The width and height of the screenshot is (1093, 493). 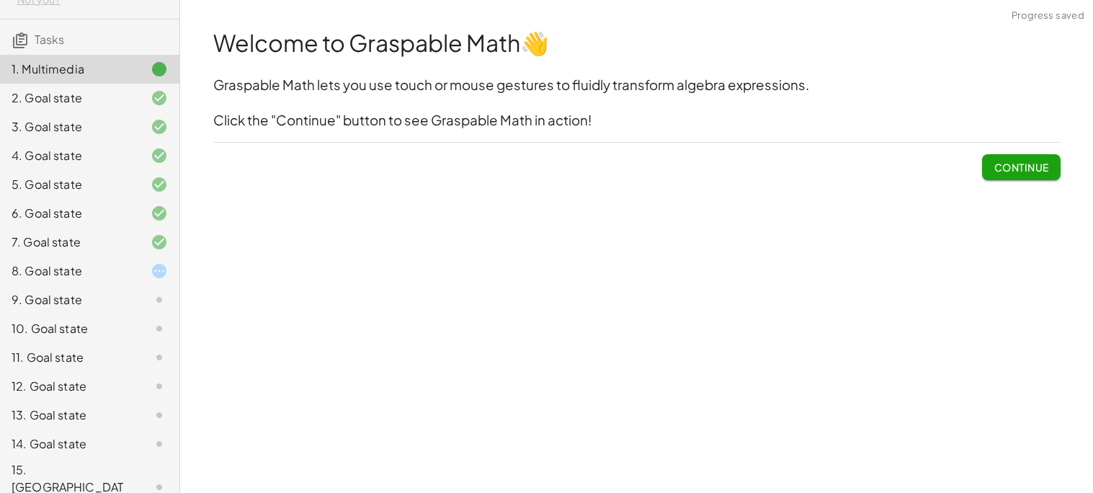 I want to click on div: 13. Goal state, so click(x=69, y=415).